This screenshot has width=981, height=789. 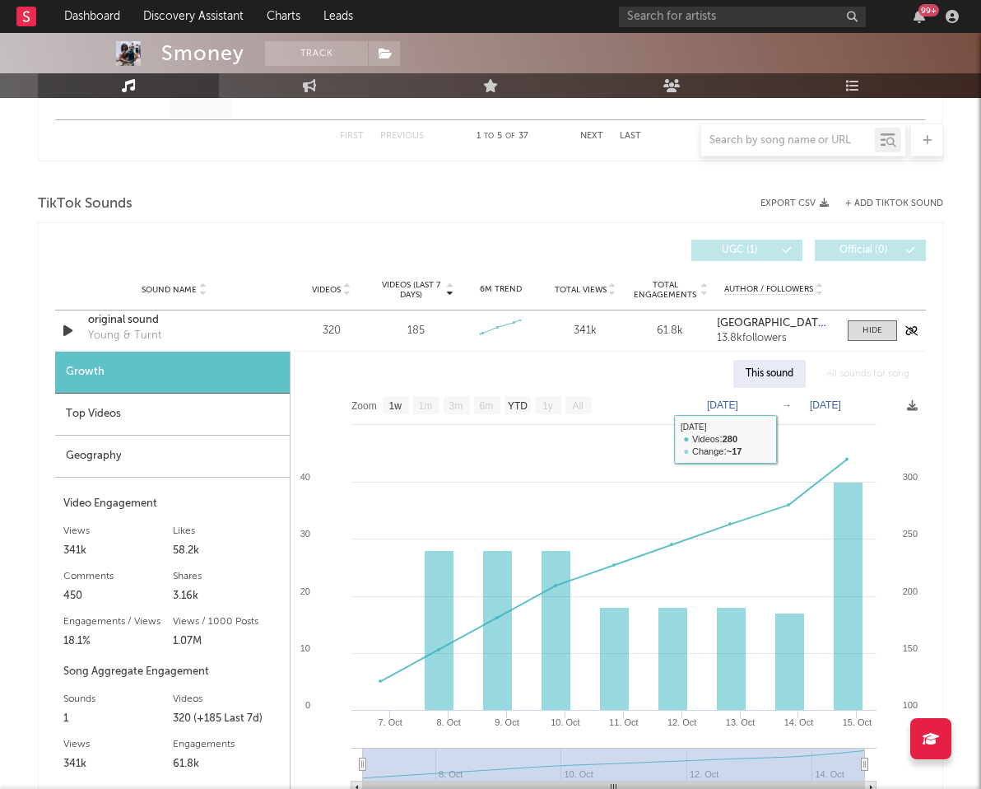 What do you see at coordinates (929, 10) in the screenshot?
I see `div: 99 +` at bounding box center [929, 10].